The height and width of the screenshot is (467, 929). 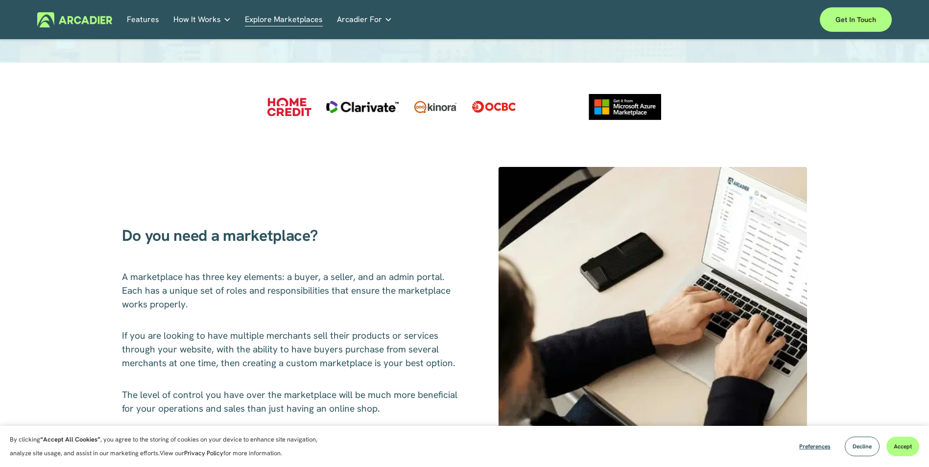 What do you see at coordinates (287, 290) in the screenshot?
I see `span: A marketplace has three key elements: a buyer, a seller, and an admin portal. Each has a unique s...` at bounding box center [287, 290].